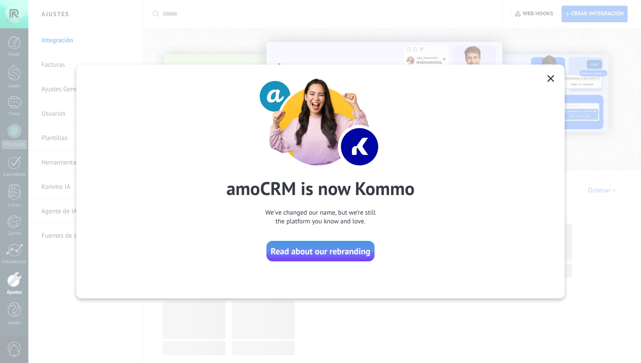 The width and height of the screenshot is (641, 363). What do you see at coordinates (321, 258) in the screenshot?
I see `a: Read about our rebranding` at bounding box center [321, 258].